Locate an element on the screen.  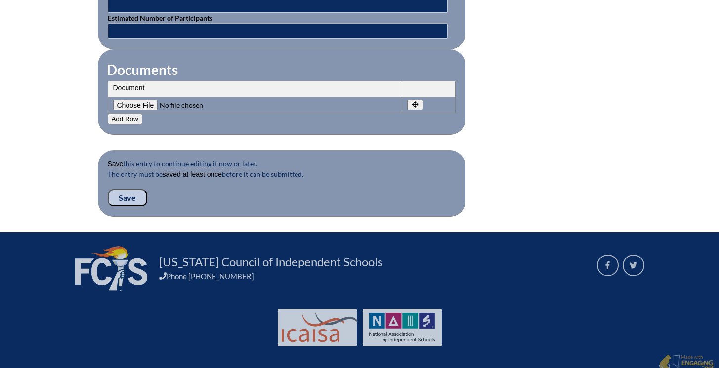
legend: Documents is located at coordinates (142, 70).